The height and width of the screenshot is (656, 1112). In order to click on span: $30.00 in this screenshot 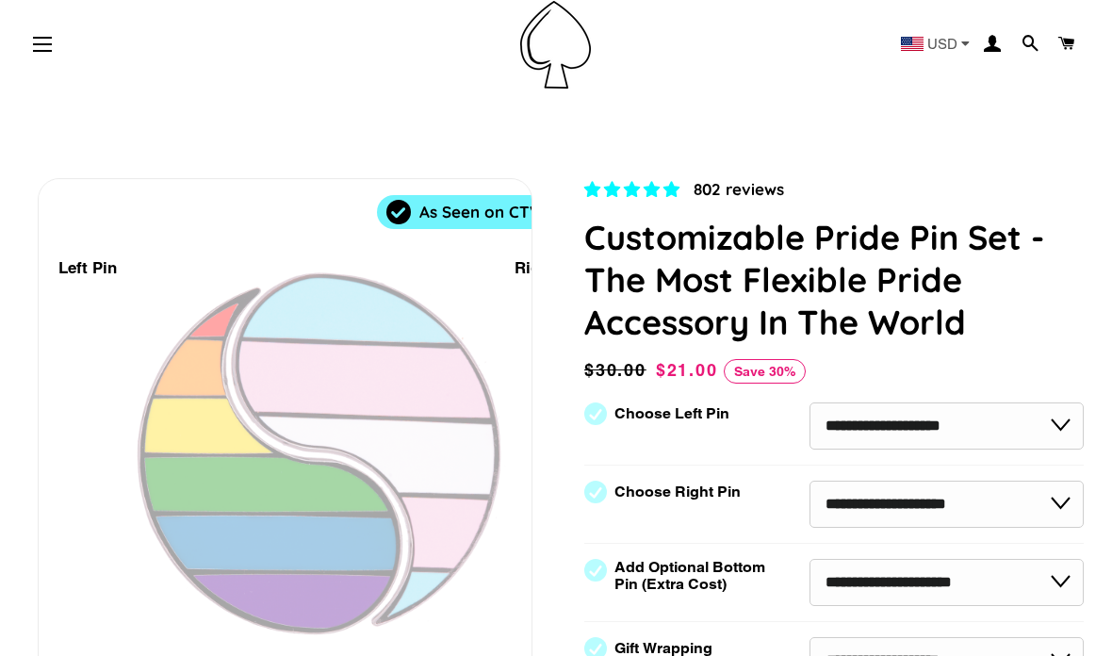, I will do `click(617, 371)`.